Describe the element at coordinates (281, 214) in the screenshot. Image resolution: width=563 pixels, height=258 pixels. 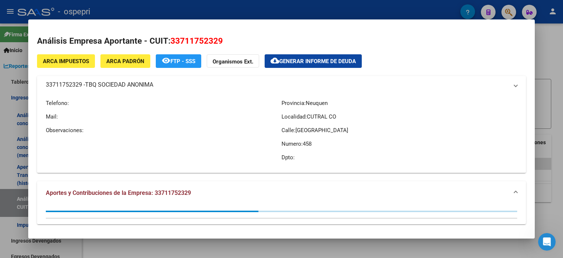
I see `div: Aportes y Contribuciones de la Empresa: 33711752329` at that location.